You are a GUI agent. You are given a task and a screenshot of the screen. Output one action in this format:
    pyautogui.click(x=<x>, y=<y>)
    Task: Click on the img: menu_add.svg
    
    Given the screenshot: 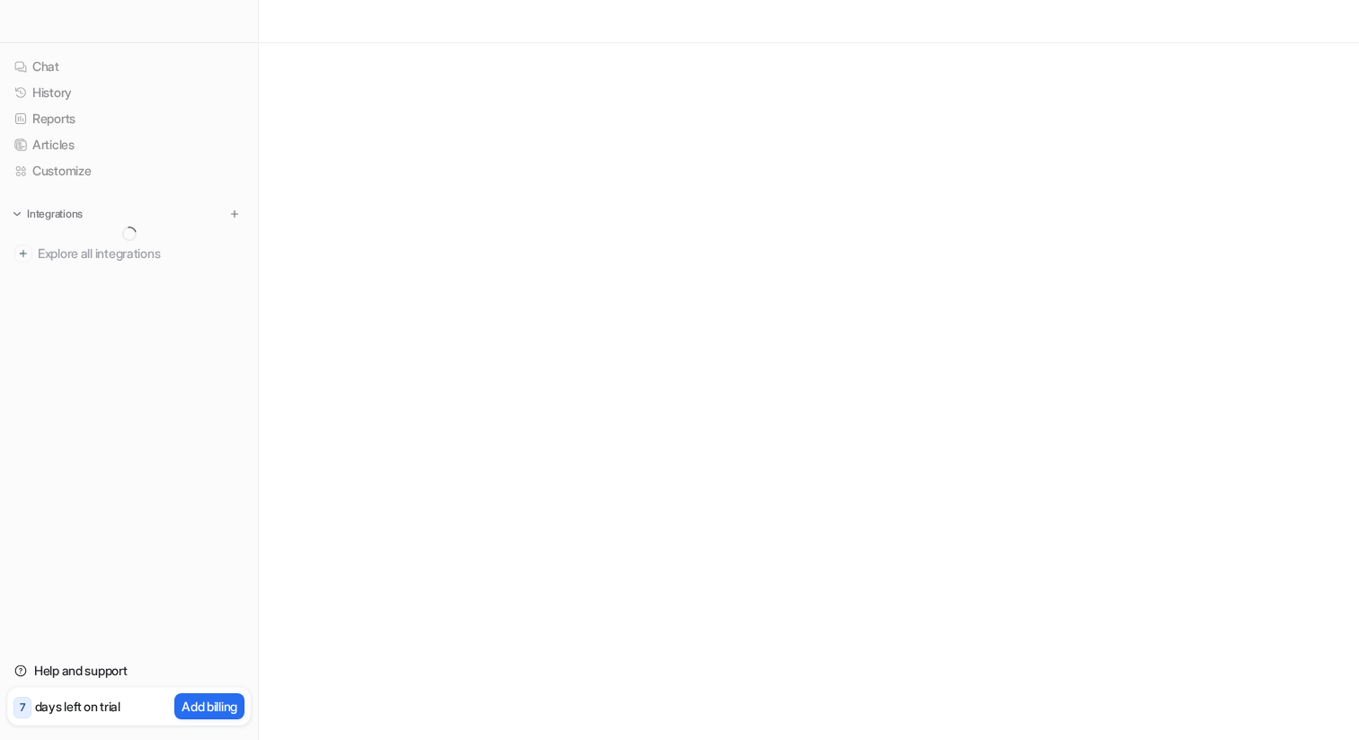 What is the action you would take?
    pyautogui.click(x=235, y=214)
    